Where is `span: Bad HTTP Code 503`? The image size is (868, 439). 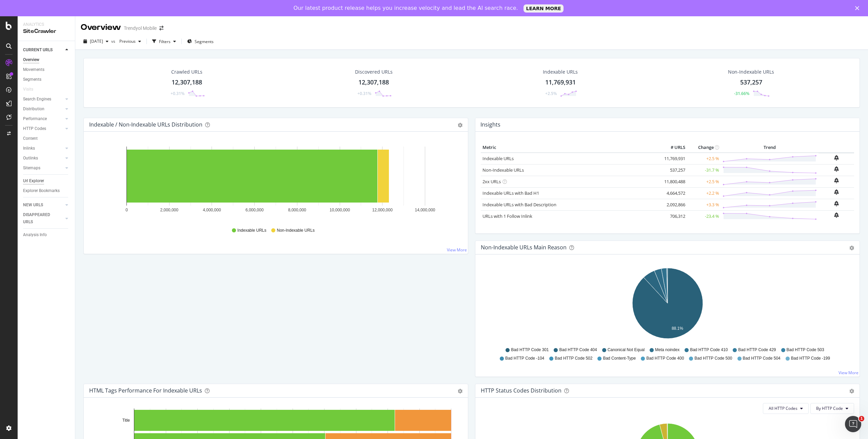
span: Bad HTTP Code 503 is located at coordinates (805, 349).